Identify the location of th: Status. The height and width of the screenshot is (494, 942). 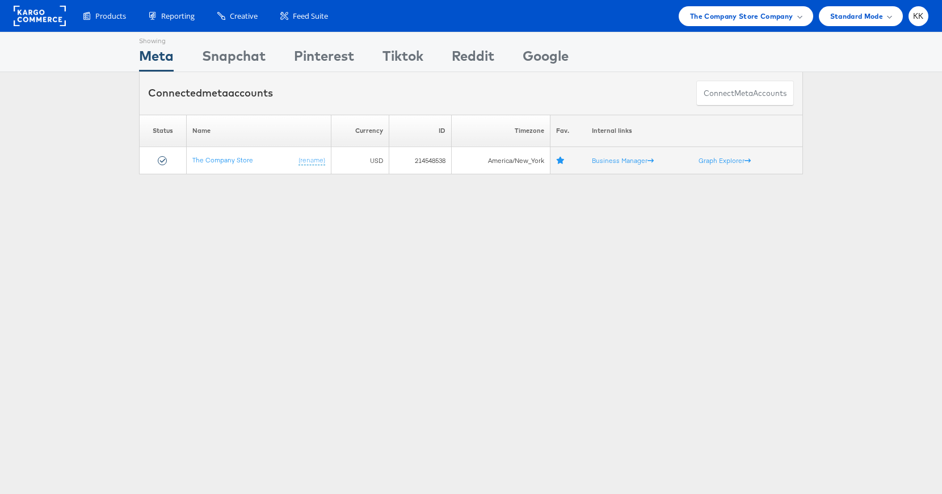
(163, 131).